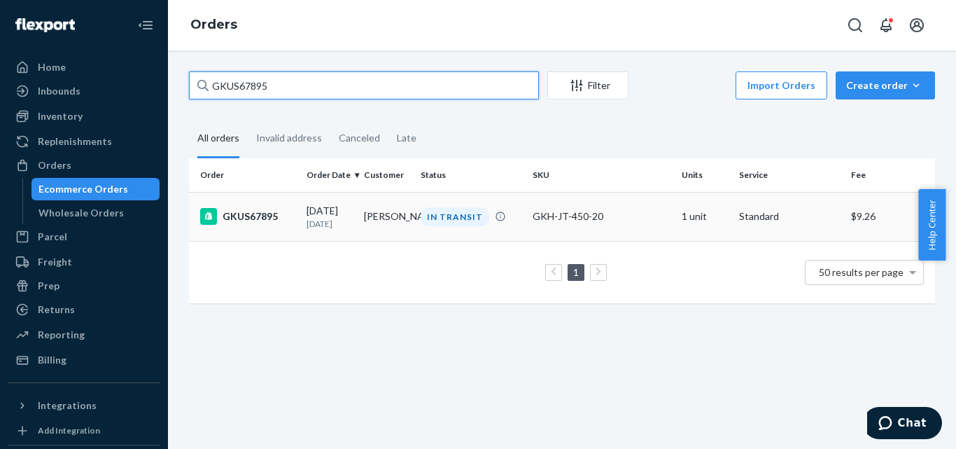 The height and width of the screenshot is (449, 956). What do you see at coordinates (289, 138) in the screenshot?
I see `div: Invalid address` at bounding box center [289, 138].